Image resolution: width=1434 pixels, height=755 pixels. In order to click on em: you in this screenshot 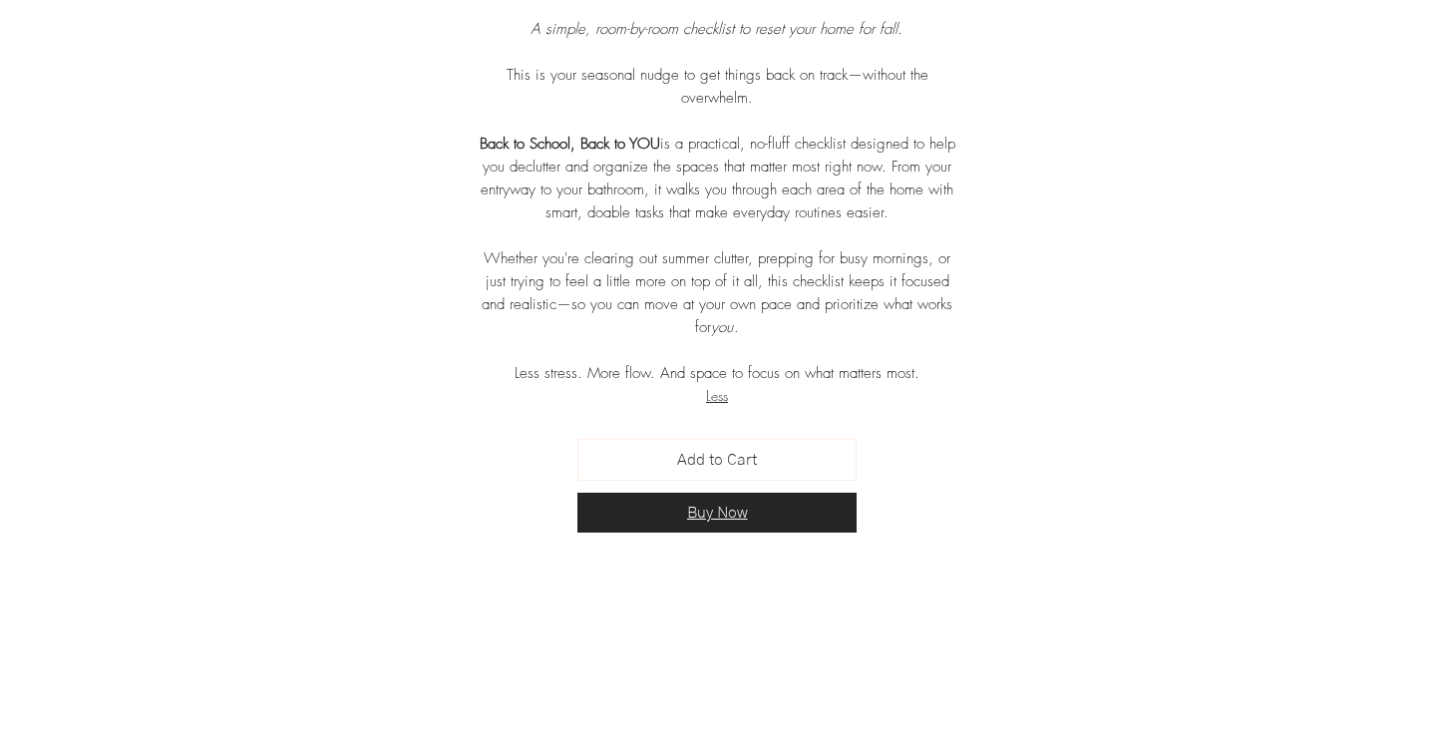, I will do `click(722, 327)`.